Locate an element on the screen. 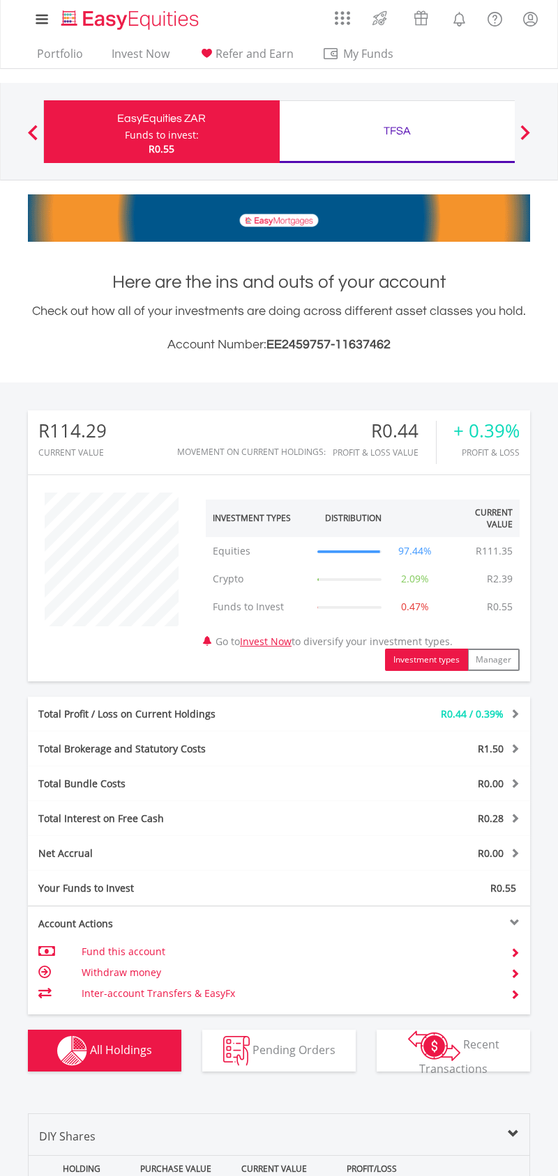  td: 0.47% is located at coordinates (414, 607).